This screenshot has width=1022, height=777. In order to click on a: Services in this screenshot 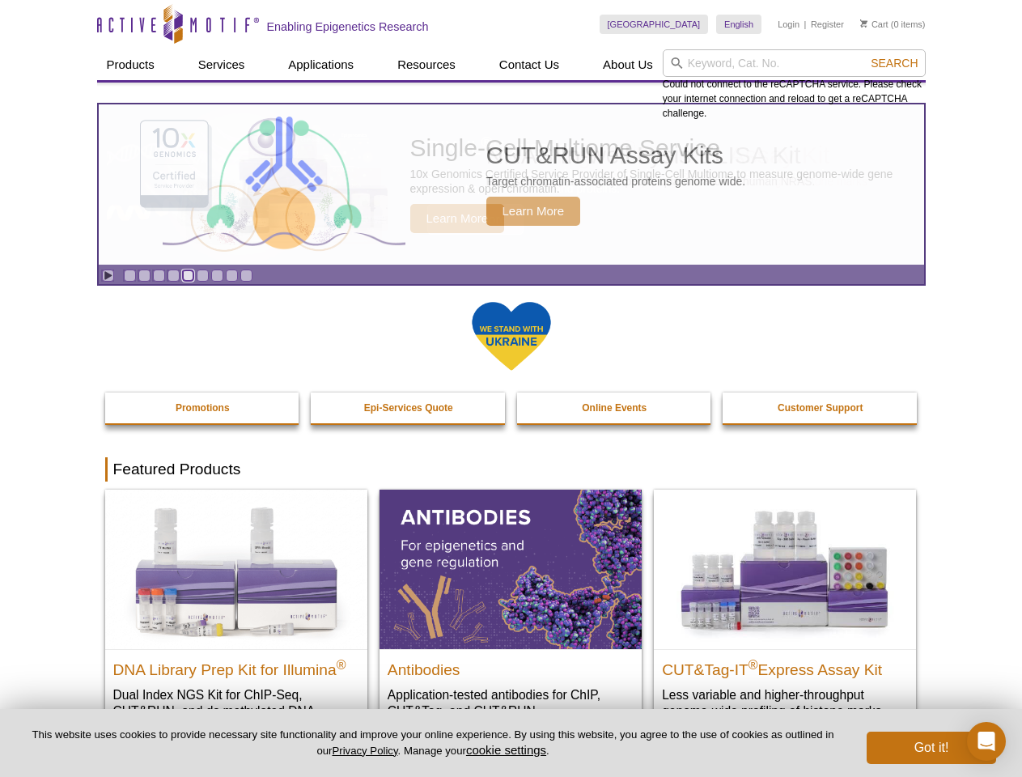, I will do `click(222, 65)`.